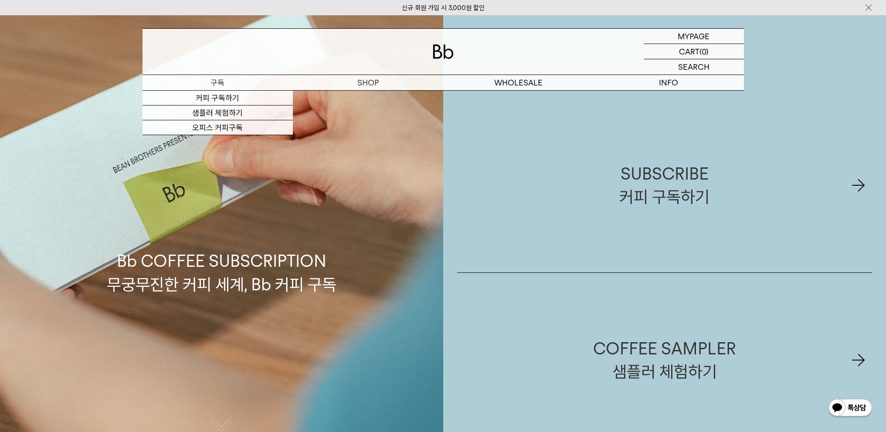  I want to click on p: 구독, so click(217, 82).